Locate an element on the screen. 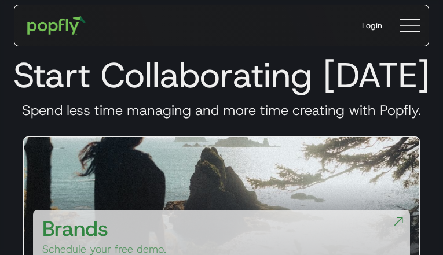 This screenshot has height=255, width=443. a: Login is located at coordinates (372, 25).